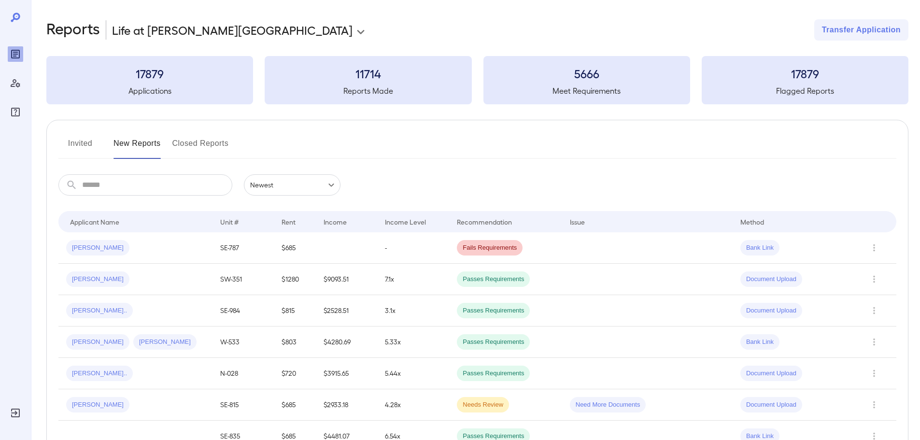  What do you see at coordinates (73, 30) in the screenshot?
I see `h2: Reports` at bounding box center [73, 30].